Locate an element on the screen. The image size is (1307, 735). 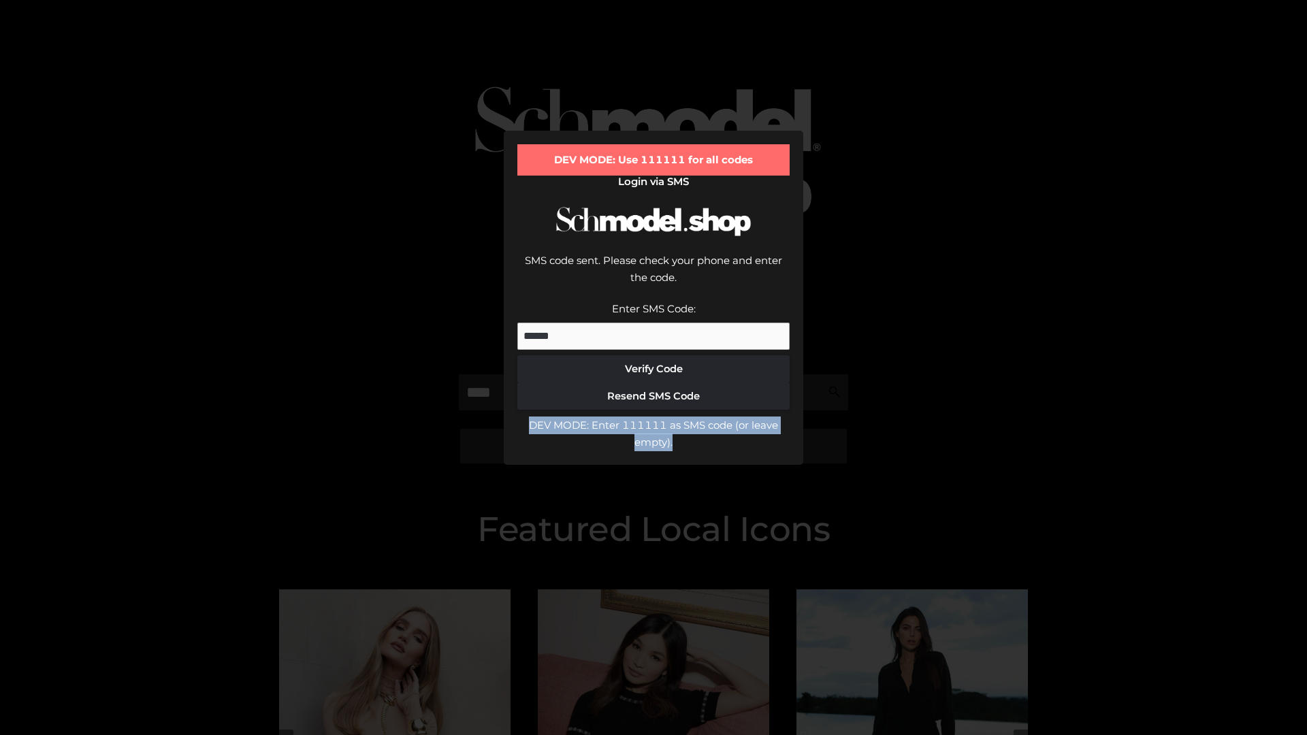
label: Enter SMS Code: is located at coordinates (654, 308).